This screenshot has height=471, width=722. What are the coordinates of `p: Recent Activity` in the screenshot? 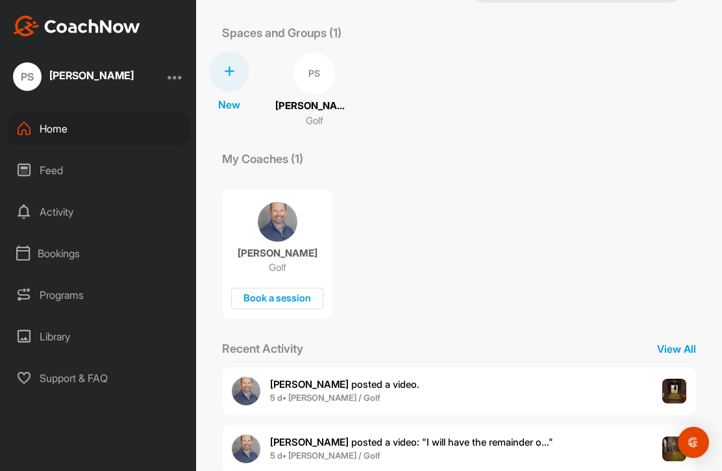 It's located at (262, 348).